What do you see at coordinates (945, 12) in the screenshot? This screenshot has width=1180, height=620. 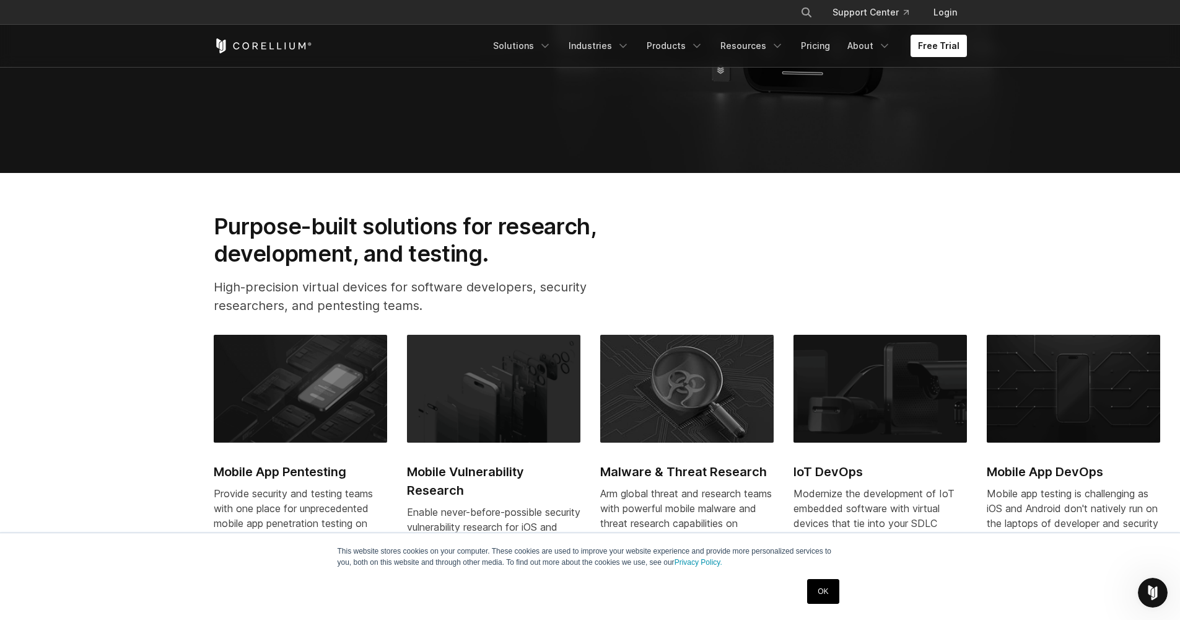 I see `a: Login` at bounding box center [945, 12].